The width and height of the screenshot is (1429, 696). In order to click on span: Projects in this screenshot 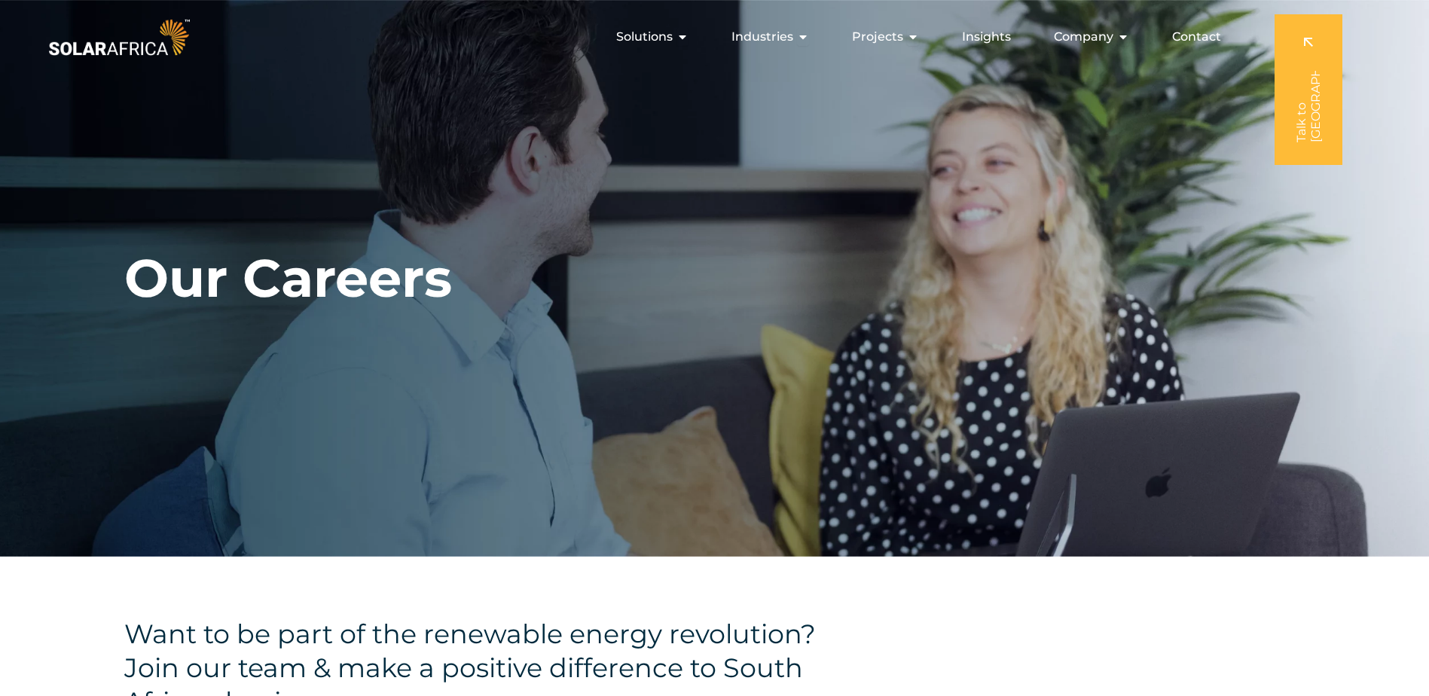, I will do `click(877, 37)`.